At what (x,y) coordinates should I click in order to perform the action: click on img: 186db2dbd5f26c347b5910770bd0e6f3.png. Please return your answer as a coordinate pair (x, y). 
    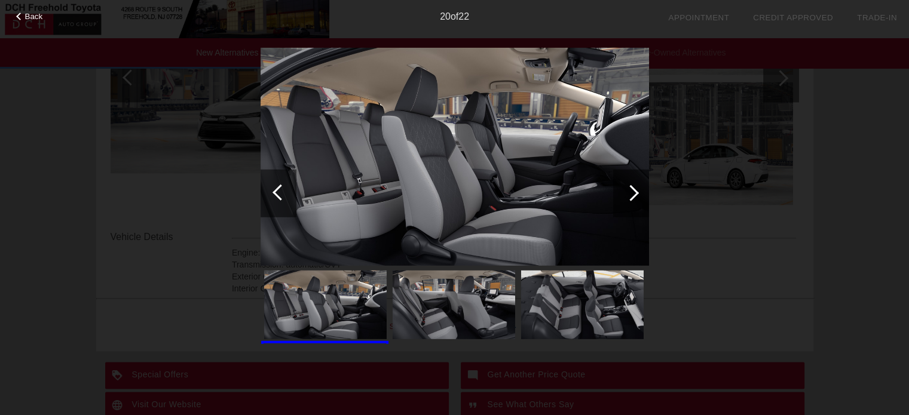
    Looking at the image, I should click on (453, 305).